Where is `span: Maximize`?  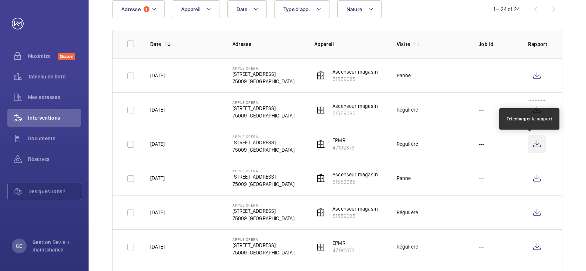
span: Maximize is located at coordinates (43, 56).